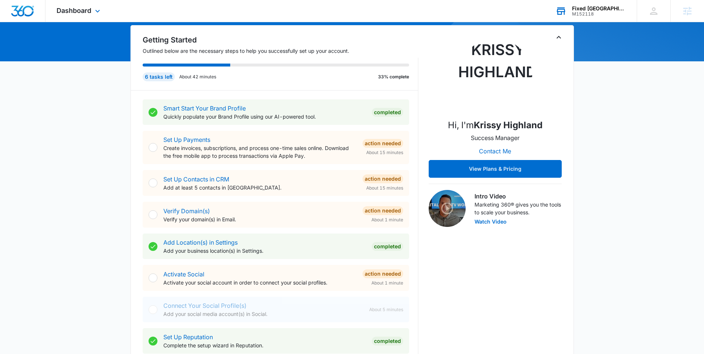  What do you see at coordinates (260, 282) in the screenshot?
I see `p: Activate your social account in order to connect your social profiles.` at bounding box center [260, 282].